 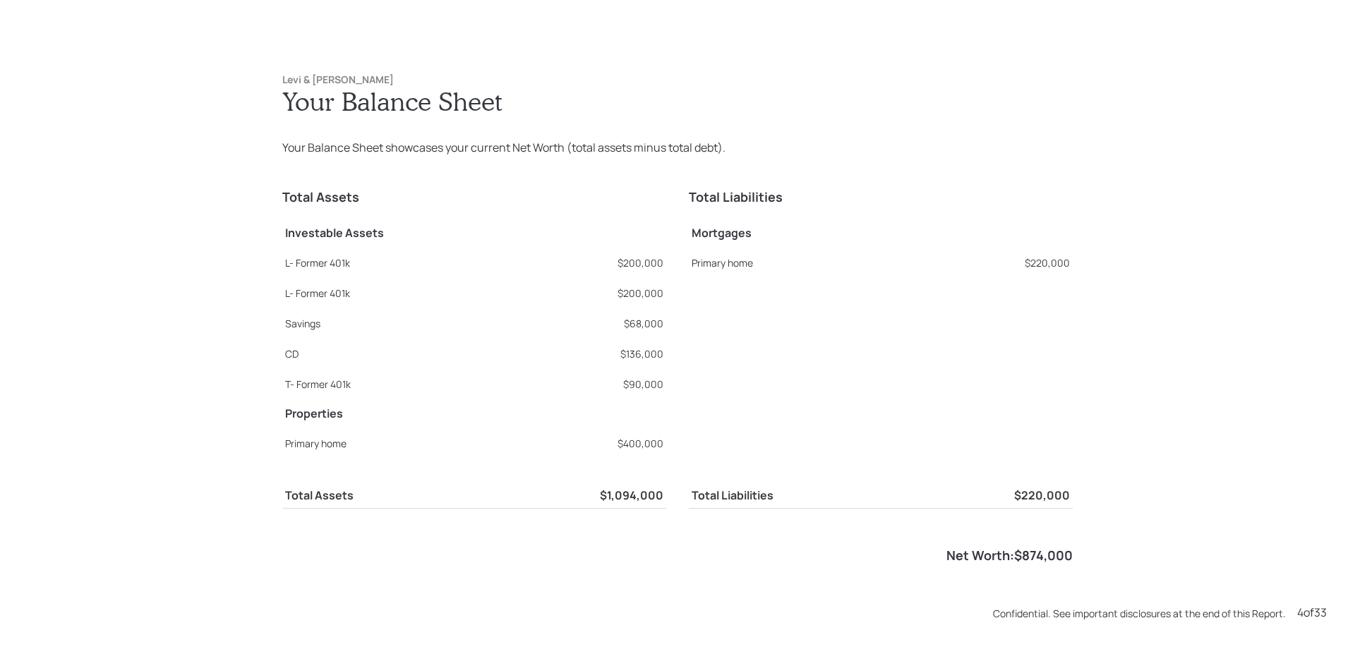 I want to click on h5: Mortgages, so click(x=881, y=233).